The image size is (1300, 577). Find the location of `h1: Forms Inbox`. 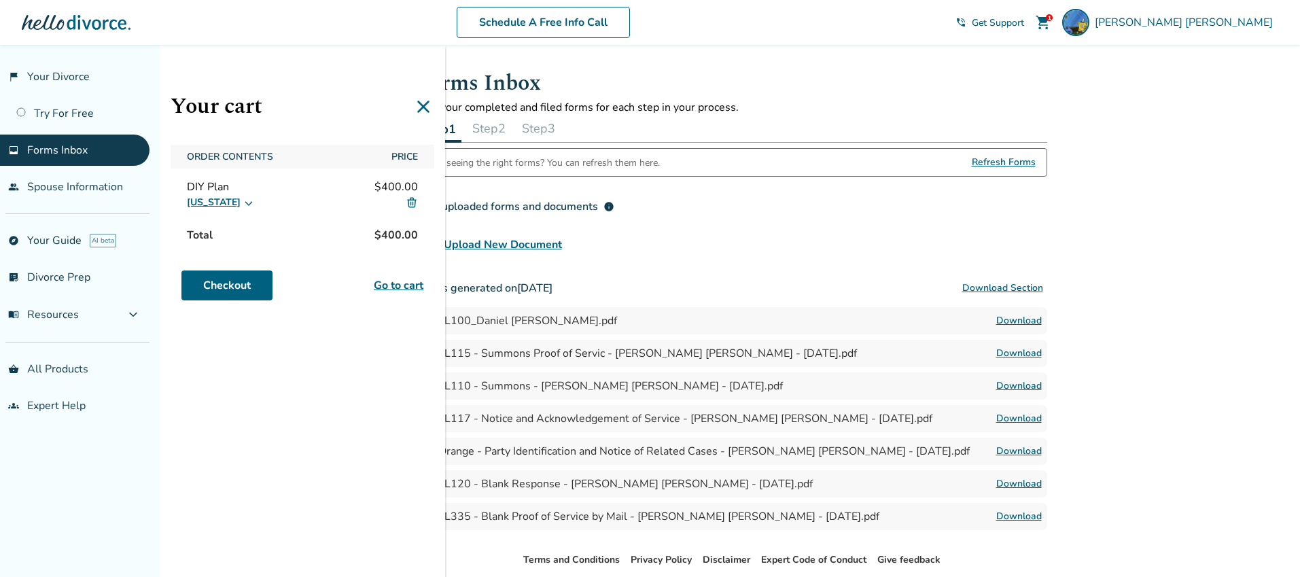

h1: Forms Inbox is located at coordinates (732, 83).